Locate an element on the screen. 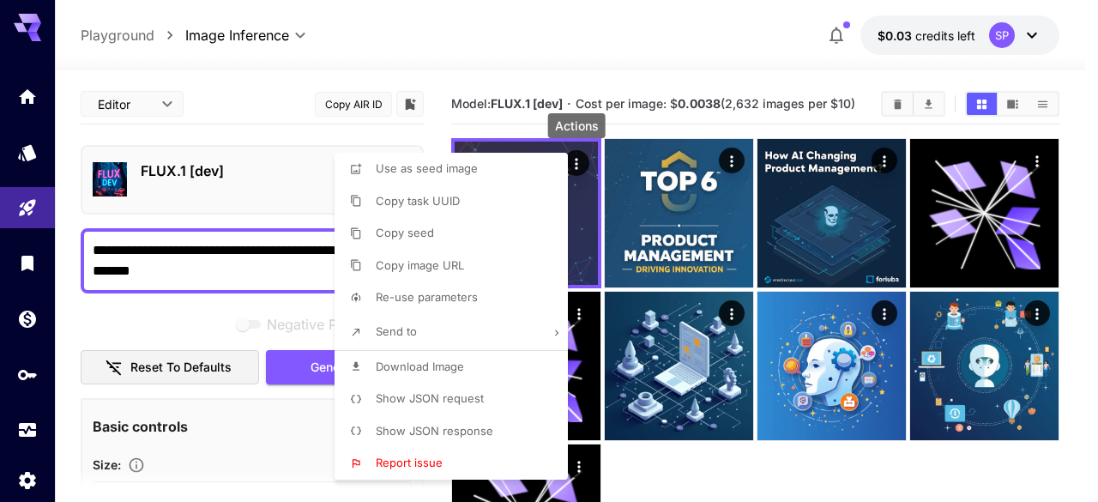 The height and width of the screenshot is (502, 1098). span: Copy image URL is located at coordinates (419, 265).